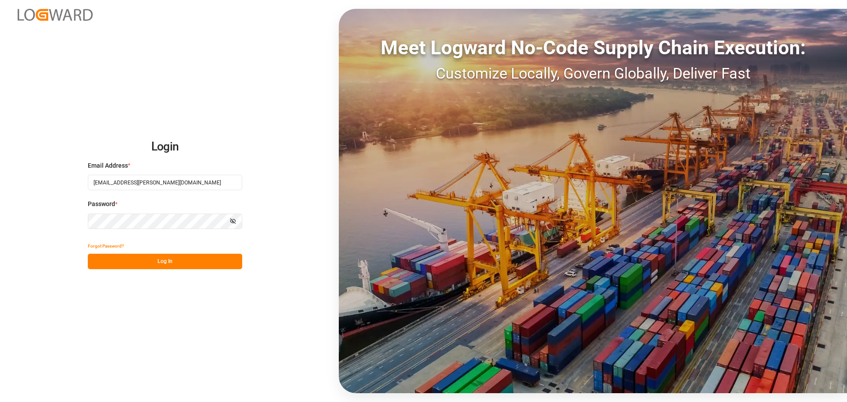 This screenshot has height=402, width=847. Describe the element at coordinates (593, 73) in the screenshot. I see `div: Customize Locally, Govern Globally, Deliver Fast` at that location.